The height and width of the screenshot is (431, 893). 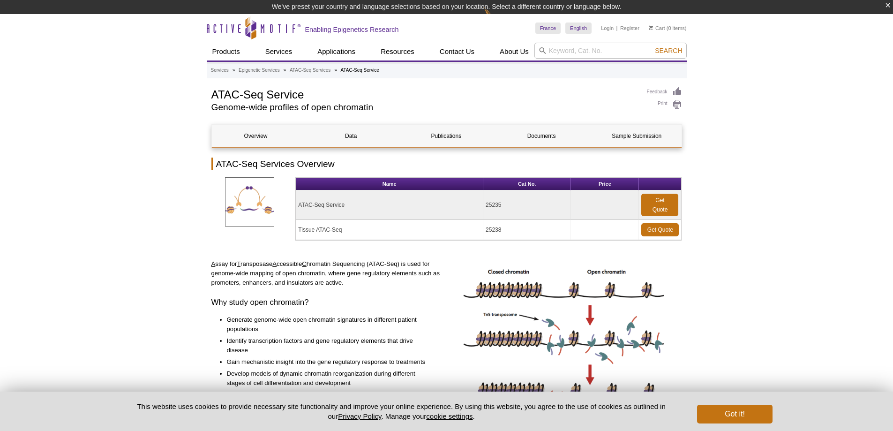 I want to click on a: About Us, so click(x=514, y=52).